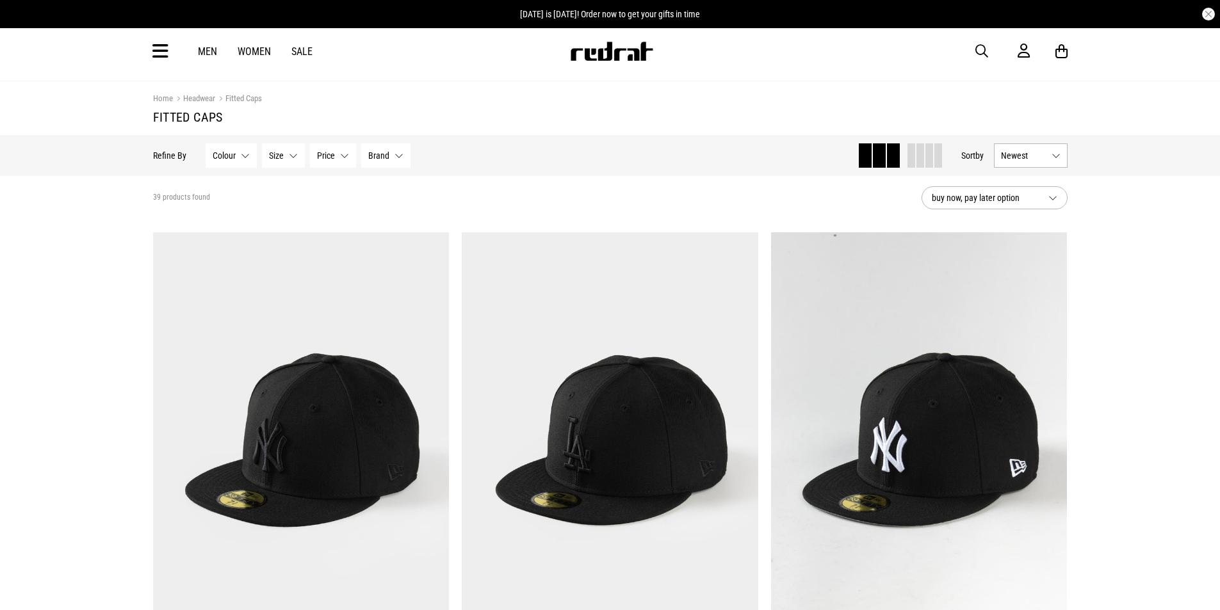  Describe the element at coordinates (985, 198) in the screenshot. I see `span: buy now, pay later option` at that location.